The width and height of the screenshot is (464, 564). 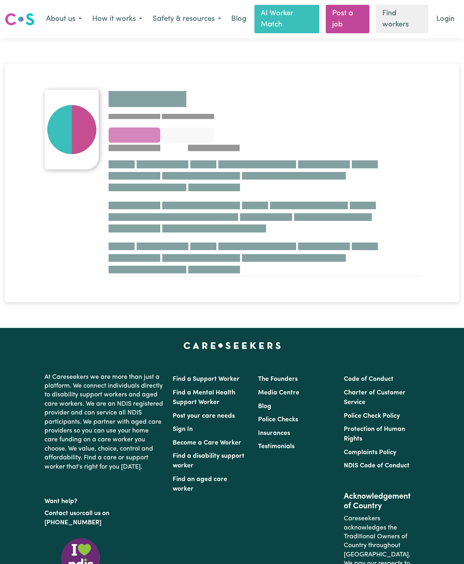 I want to click on a: Post your care needs, so click(x=204, y=416).